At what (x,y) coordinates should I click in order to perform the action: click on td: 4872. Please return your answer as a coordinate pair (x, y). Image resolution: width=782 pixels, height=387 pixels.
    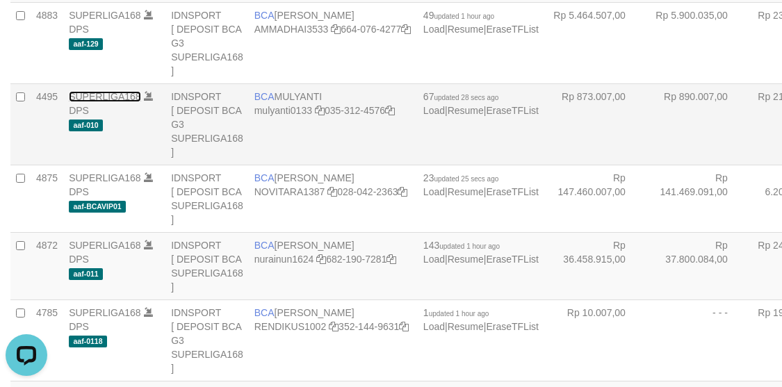
    Looking at the image, I should click on (47, 266).